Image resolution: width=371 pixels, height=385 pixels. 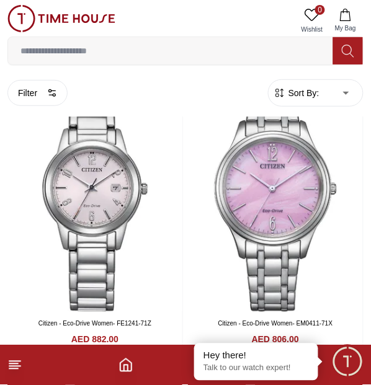 What do you see at coordinates (126, 365) in the screenshot?
I see `a: Home` at bounding box center [126, 365].